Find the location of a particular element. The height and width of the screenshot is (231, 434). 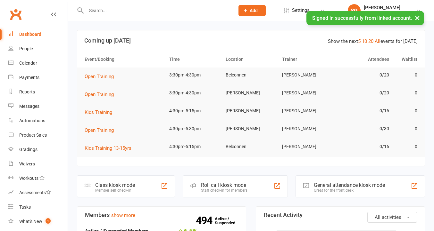

a: Dashboard is located at coordinates (38, 34).